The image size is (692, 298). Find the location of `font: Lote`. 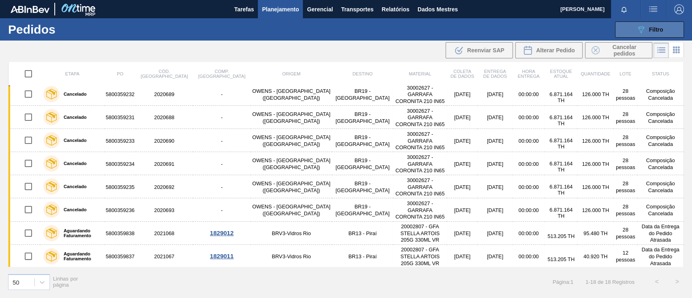

font: Lote is located at coordinates (625, 74).